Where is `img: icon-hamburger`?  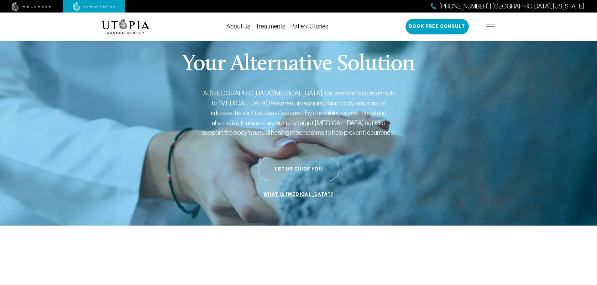 img: icon-hamburger is located at coordinates (490, 27).